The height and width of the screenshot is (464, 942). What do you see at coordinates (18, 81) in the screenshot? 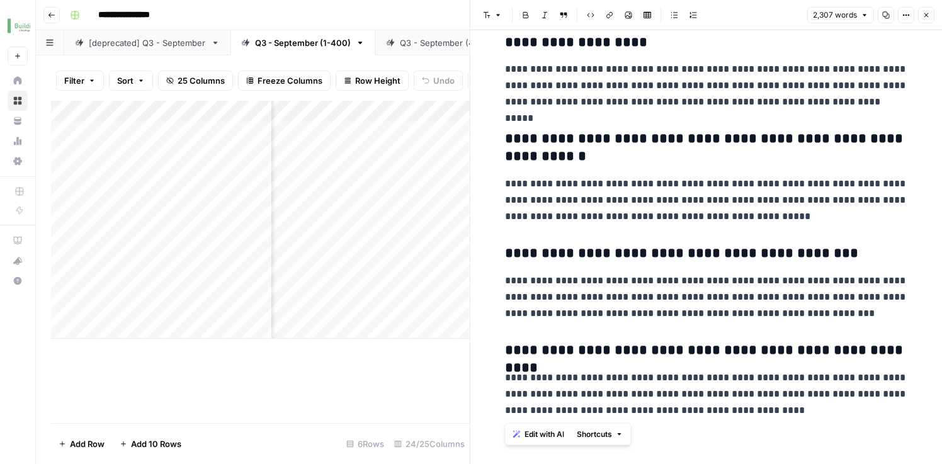
I see `a: Home` at bounding box center [18, 81].